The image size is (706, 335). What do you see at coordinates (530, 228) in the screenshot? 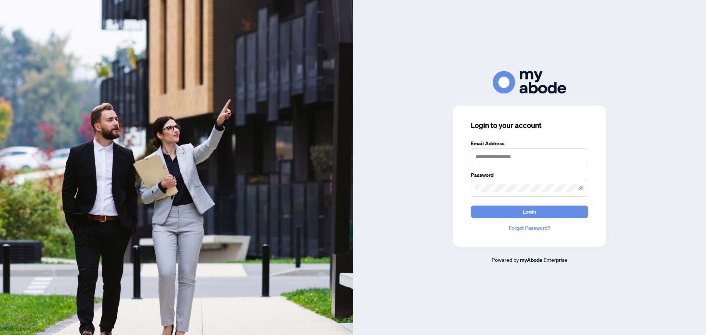
I see `a: Forgot Password?` at bounding box center [530, 228].